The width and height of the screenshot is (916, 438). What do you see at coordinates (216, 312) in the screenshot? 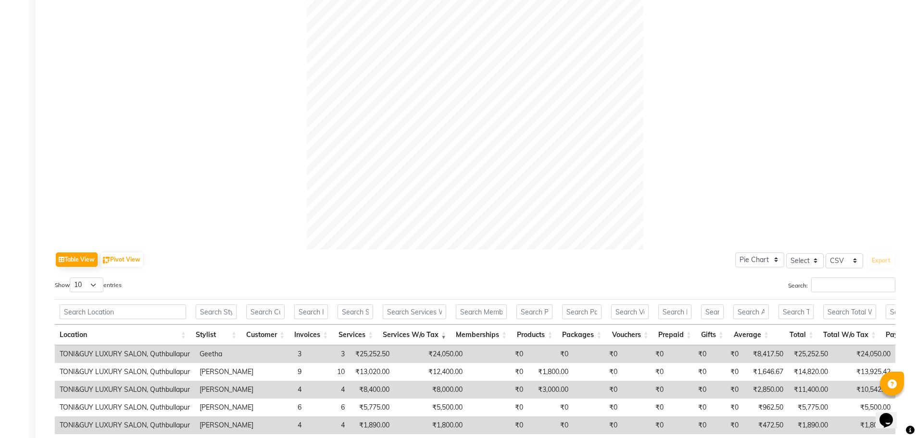
I see `input: Search Stylist` at bounding box center [216, 312].